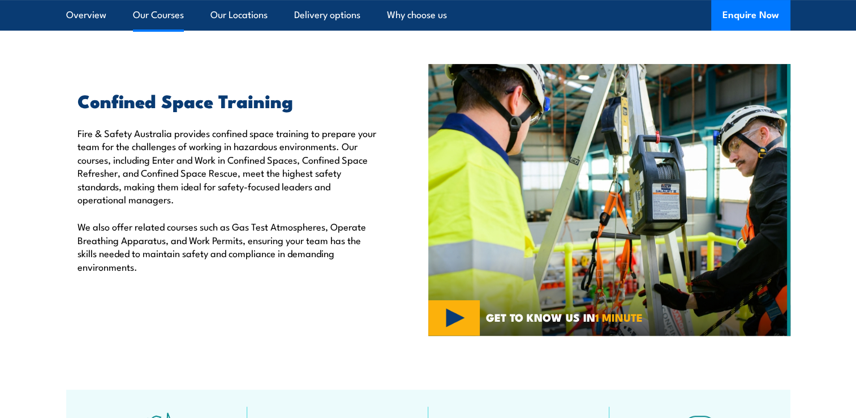  I want to click on span: GET TO KNOW US IN, so click(564, 317).